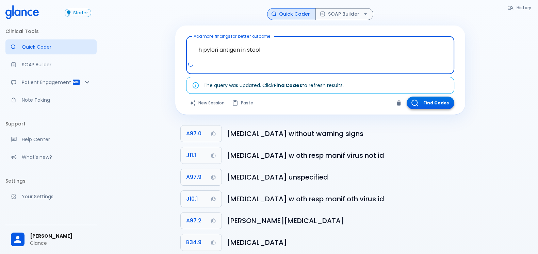 The image size is (538, 254). I want to click on button: Find Codes, so click(431, 103).